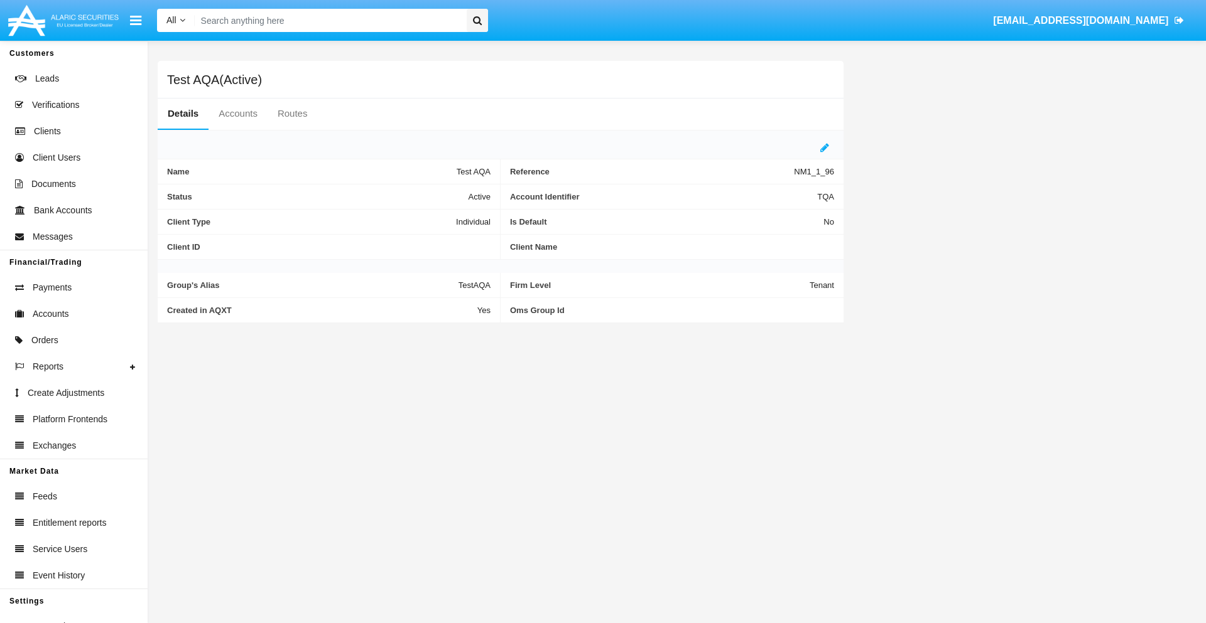 The image size is (1206, 623). I want to click on span: Oms Group Id, so click(672, 310).